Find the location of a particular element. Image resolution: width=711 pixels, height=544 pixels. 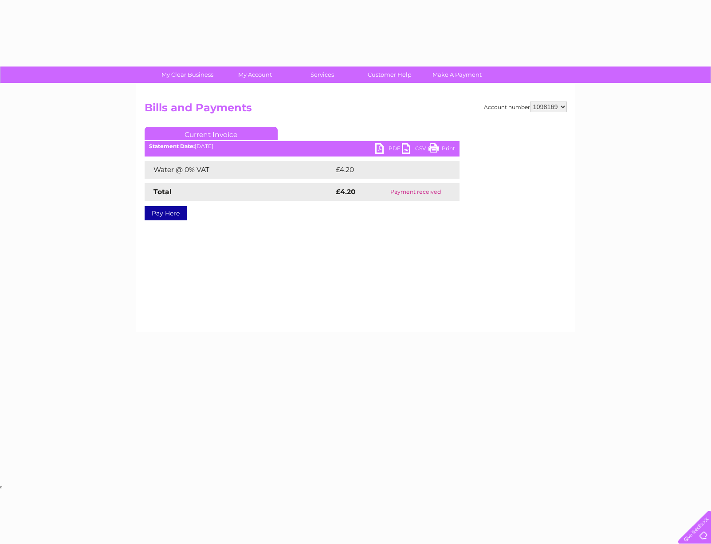

td: Water @ 0% VAT is located at coordinates (239, 170).